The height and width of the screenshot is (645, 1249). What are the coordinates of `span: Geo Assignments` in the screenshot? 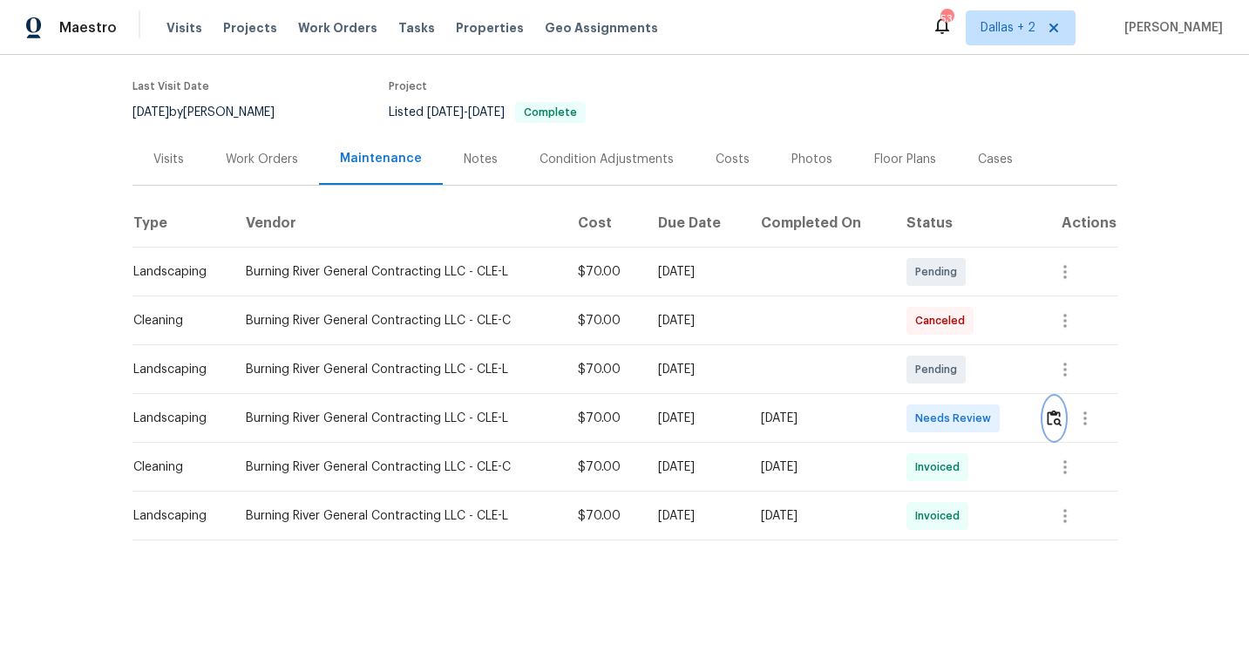 It's located at (601, 28).